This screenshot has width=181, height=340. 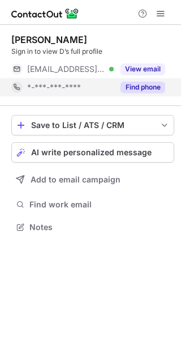 What do you see at coordinates (93, 227) in the screenshot?
I see `button: Notes` at bounding box center [93, 227].